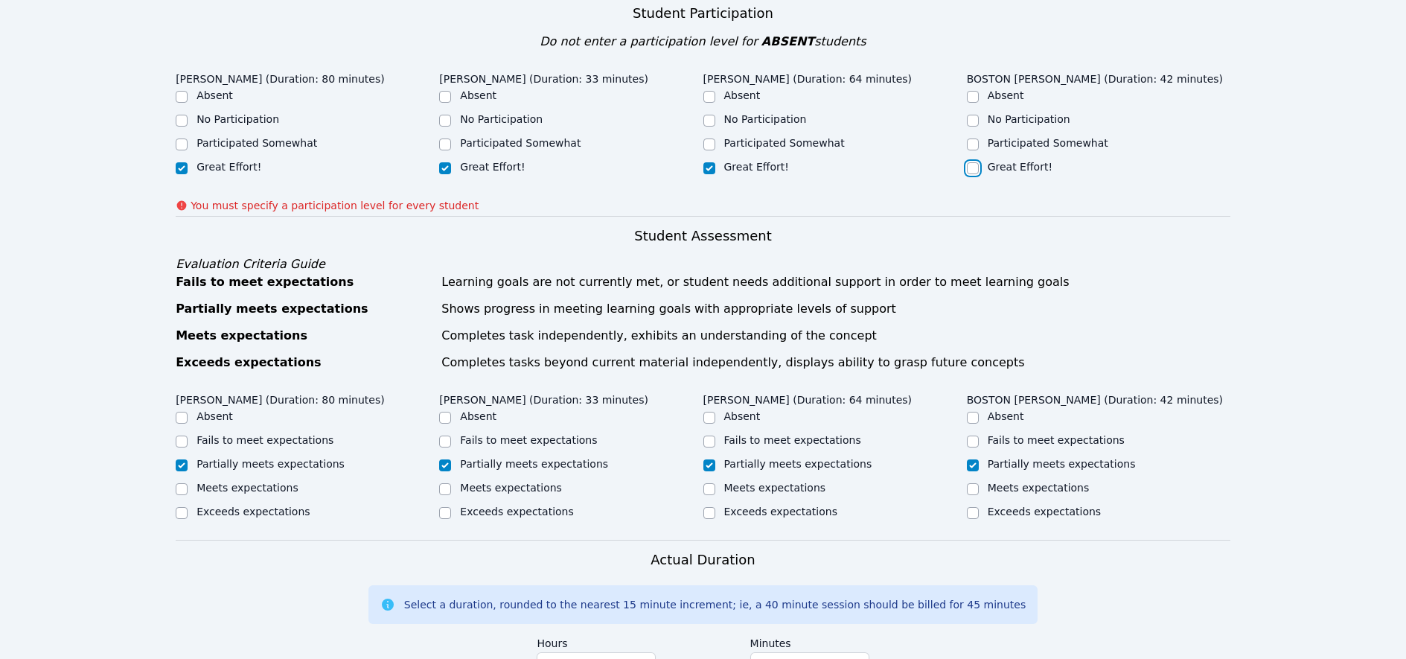  I want to click on div: Completes tasks beyond current material independently, displays ability to grasp future concepts, so click(836, 362).